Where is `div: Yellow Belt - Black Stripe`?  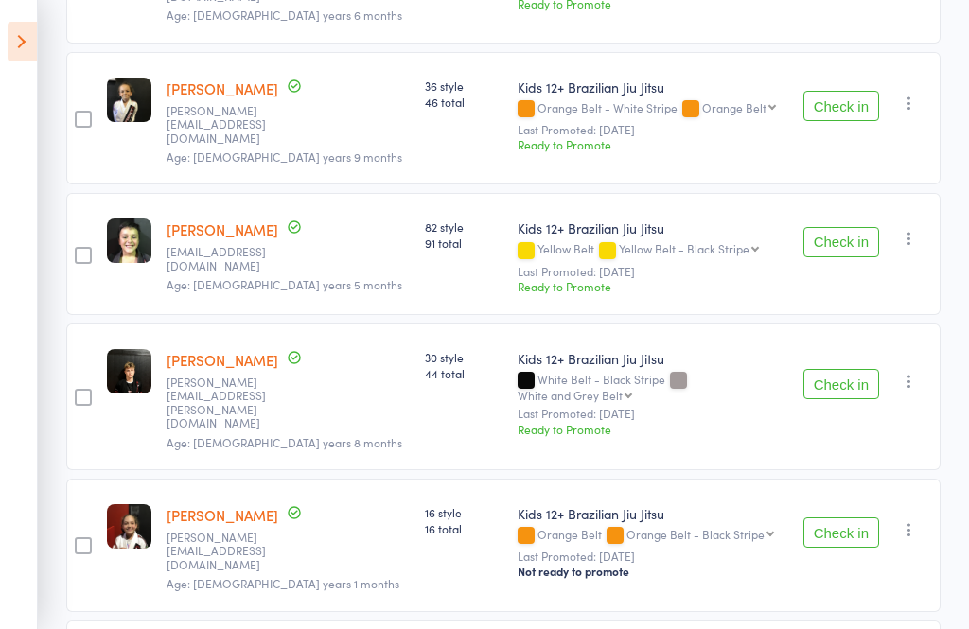 div: Yellow Belt - Black Stripe is located at coordinates (684, 248).